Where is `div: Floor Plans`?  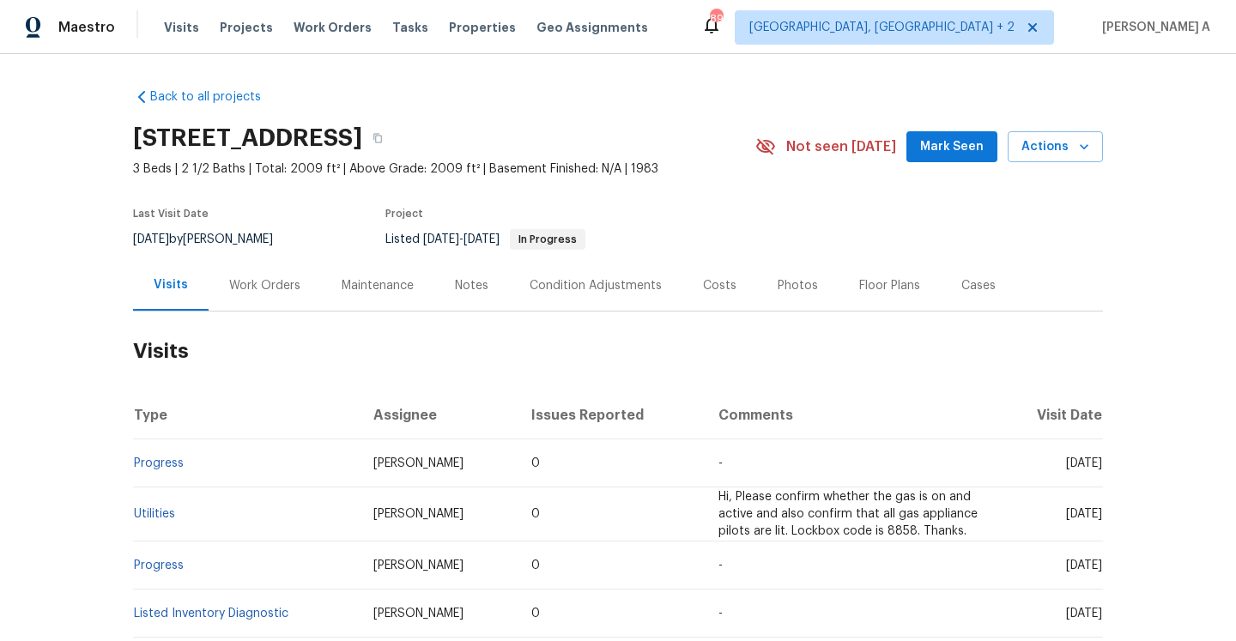
div: Floor Plans is located at coordinates (889, 286).